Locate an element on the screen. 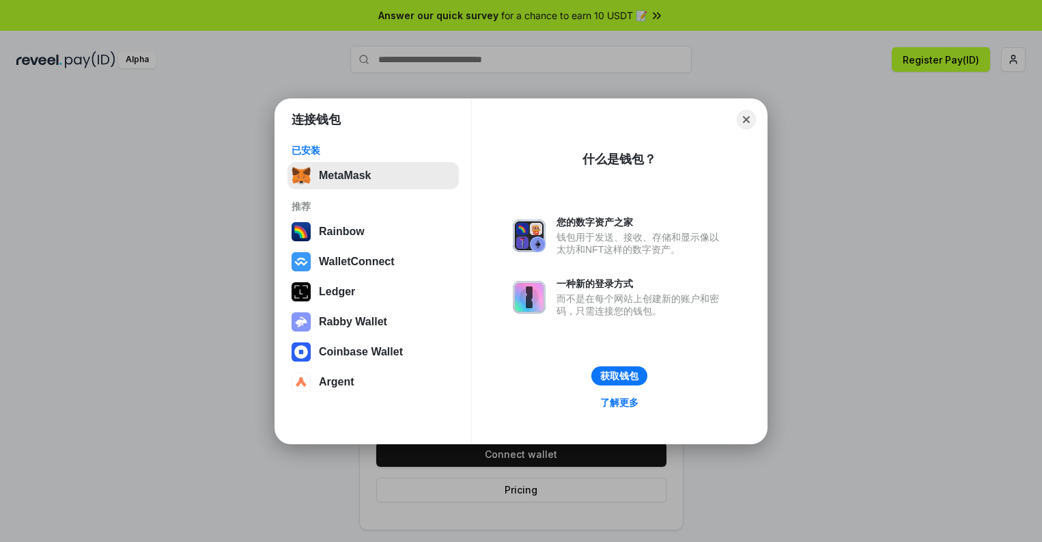  button: Ledger is located at coordinates (373, 292).